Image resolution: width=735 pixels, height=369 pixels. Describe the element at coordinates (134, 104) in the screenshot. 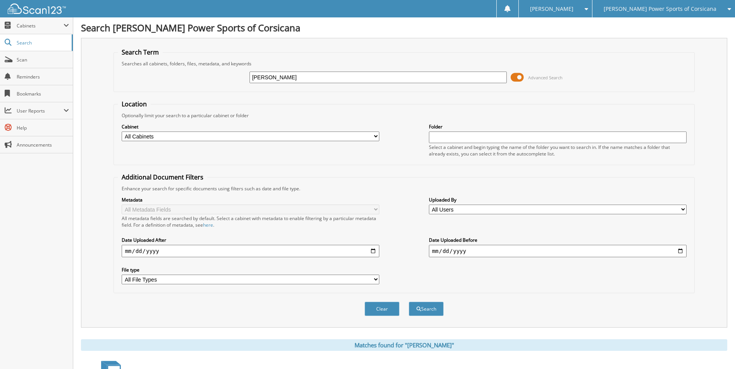

I see `legend: Location` at that location.